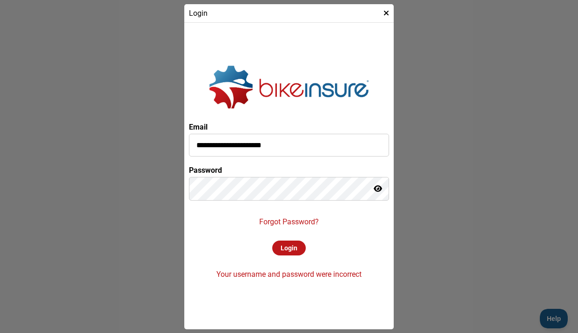 This screenshot has height=333, width=578. What do you see at coordinates (198, 127) in the screenshot?
I see `label: Email` at bounding box center [198, 127].